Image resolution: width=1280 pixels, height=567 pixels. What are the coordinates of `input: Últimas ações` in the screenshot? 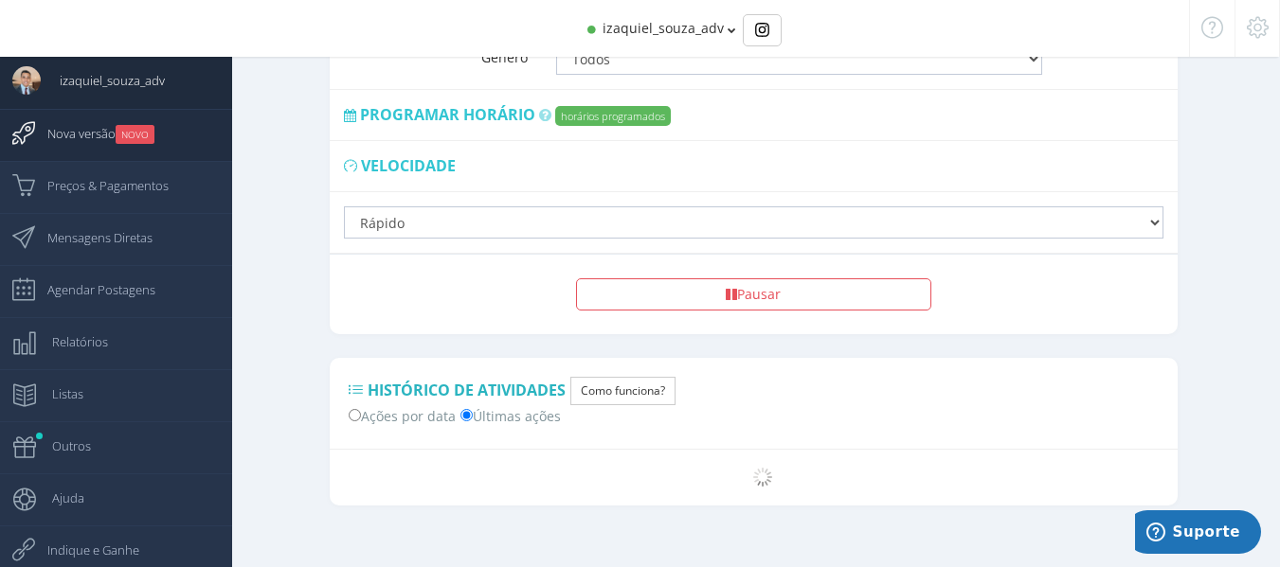 It's located at (466, 415).